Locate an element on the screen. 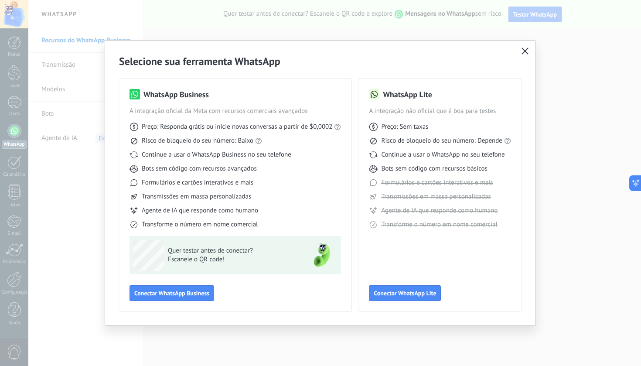 The width and height of the screenshot is (641, 366). span: A integração oficial da Meta com recursos comerciais avançados is located at coordinates (235, 111).